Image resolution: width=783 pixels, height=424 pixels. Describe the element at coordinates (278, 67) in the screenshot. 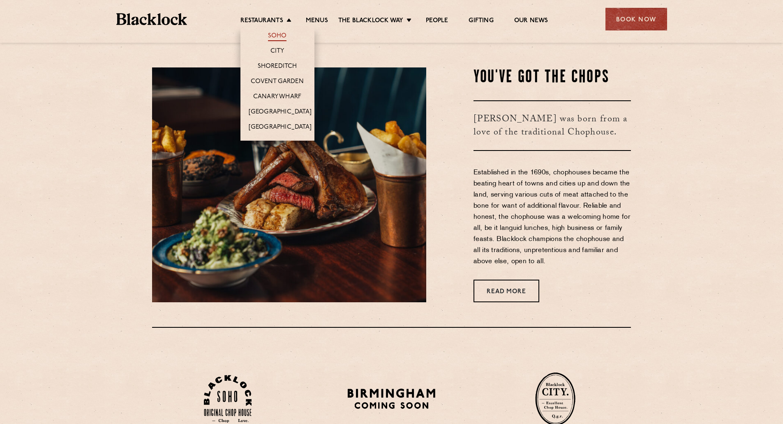

I see `a: Shoreditch` at that location.